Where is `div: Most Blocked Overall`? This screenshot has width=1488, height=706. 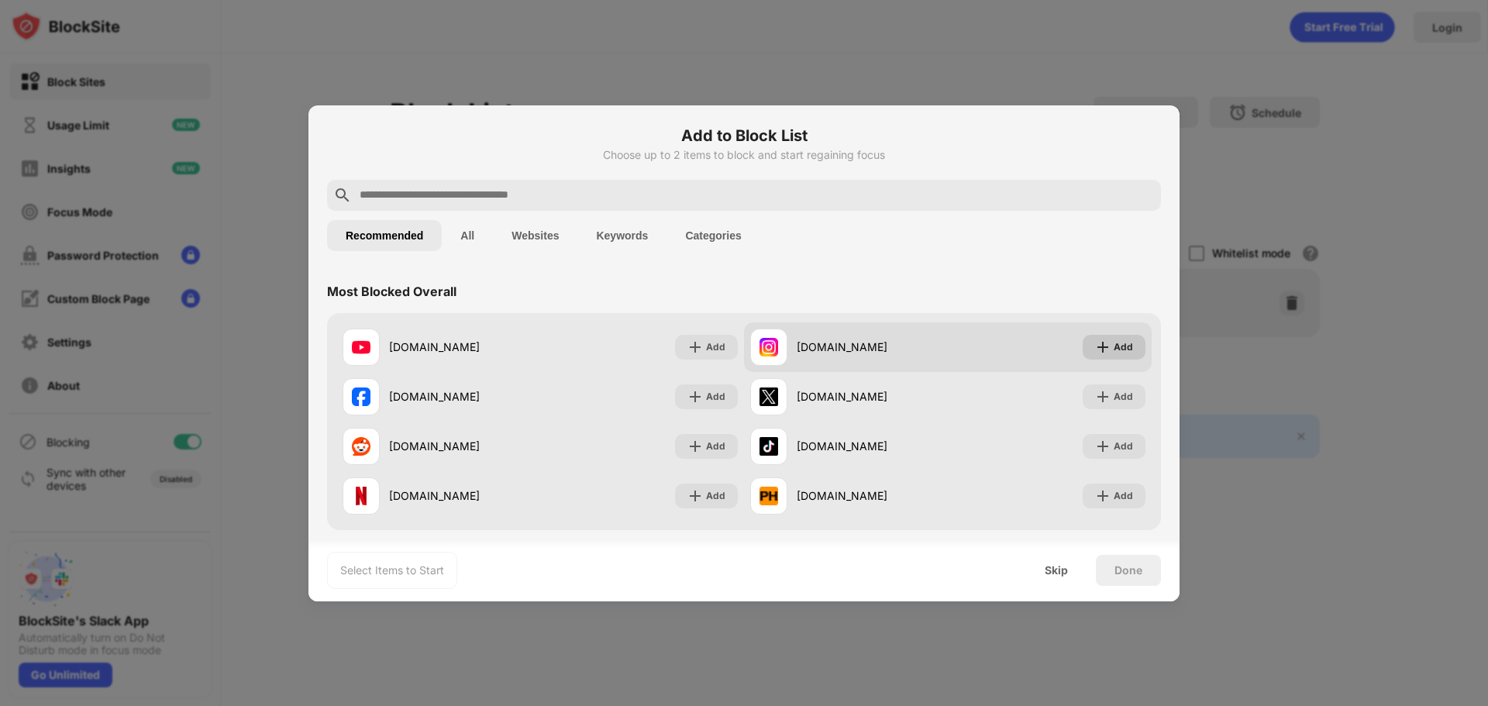
div: Most Blocked Overall is located at coordinates (391, 291).